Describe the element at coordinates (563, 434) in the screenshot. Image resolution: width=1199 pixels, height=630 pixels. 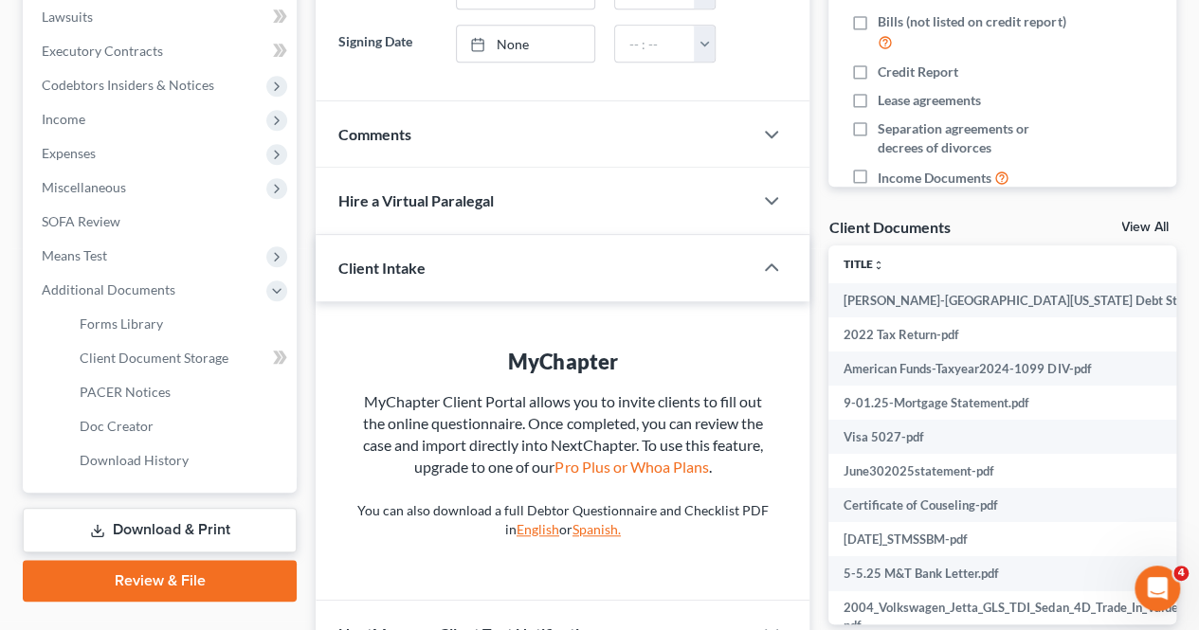
I see `span: MyChapter Client Portal allows you to invite clients to fill out the online questionnaire. Once c...` at that location.